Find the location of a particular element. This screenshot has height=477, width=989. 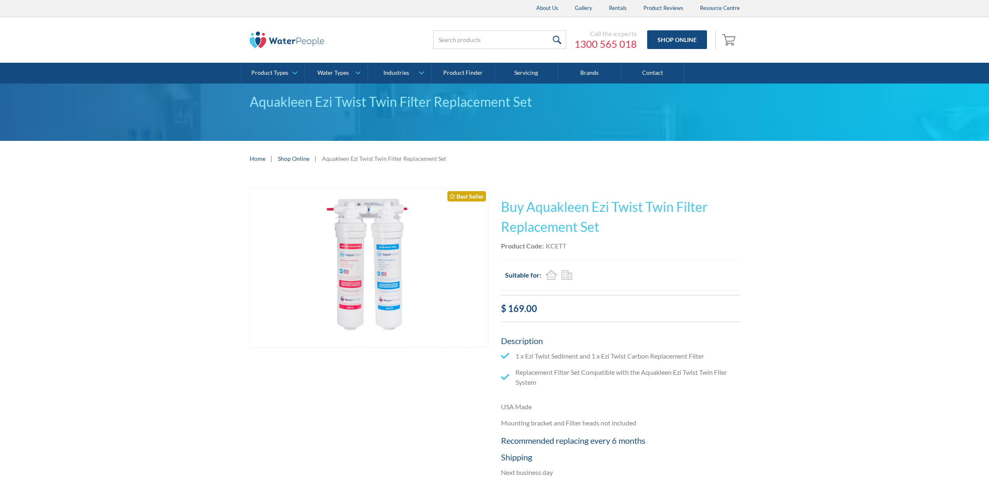

a: Open cart is located at coordinates (730, 40).